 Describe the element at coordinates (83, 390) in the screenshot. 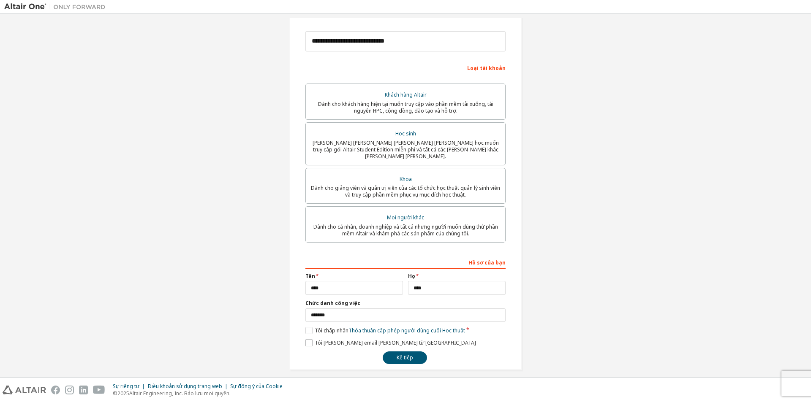

I see `img: linkedin.svg` at that location.